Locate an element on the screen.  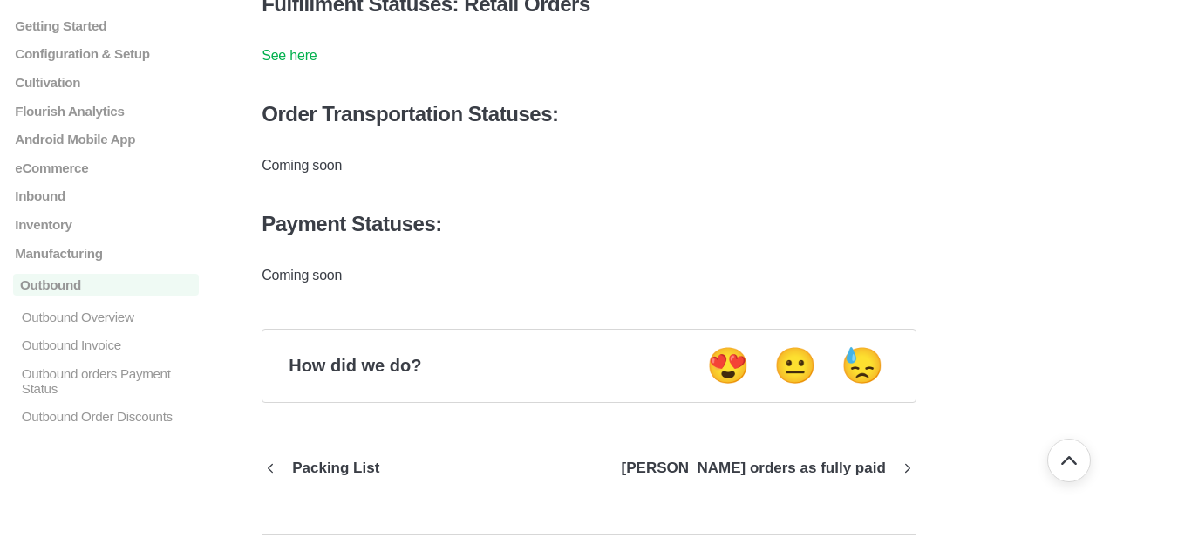
a: Outbound Invoice is located at coordinates (106, 345).